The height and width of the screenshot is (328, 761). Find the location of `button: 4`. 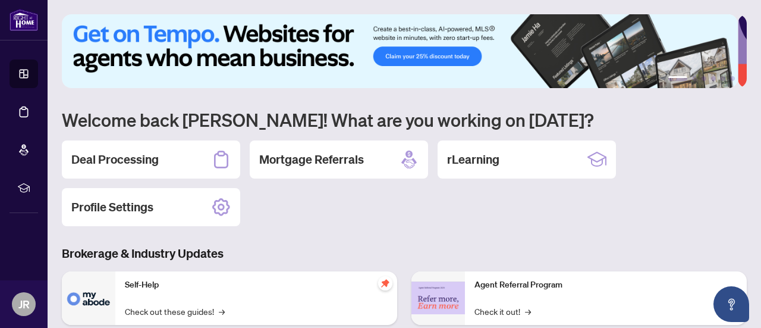

button: 4 is located at coordinates (713, 78).